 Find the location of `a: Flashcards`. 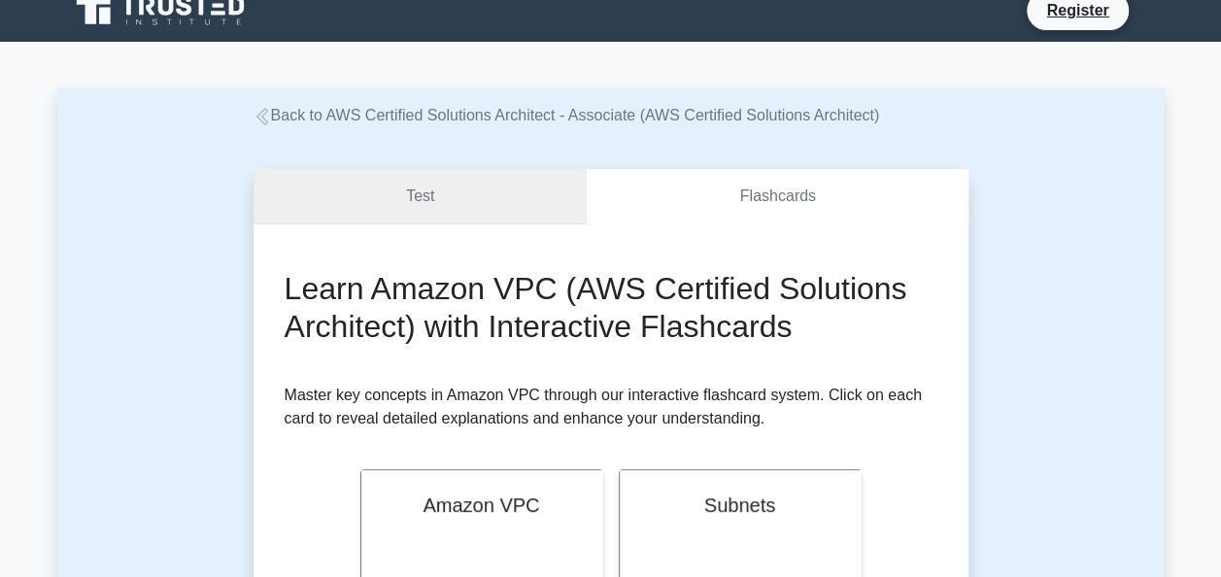

a: Flashcards is located at coordinates (777, 196).